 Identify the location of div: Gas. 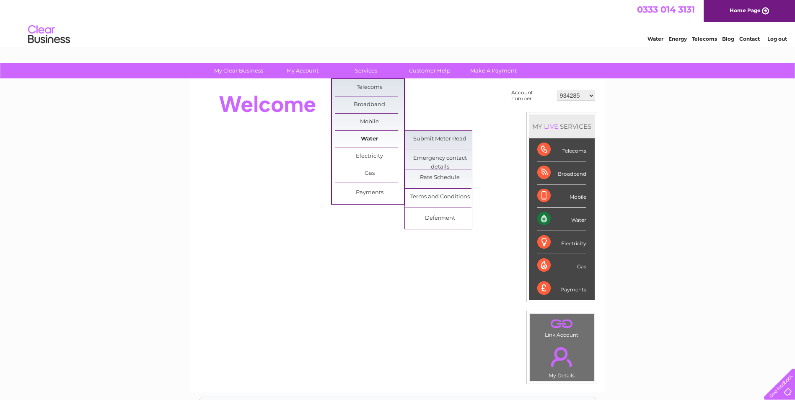
(562, 265).